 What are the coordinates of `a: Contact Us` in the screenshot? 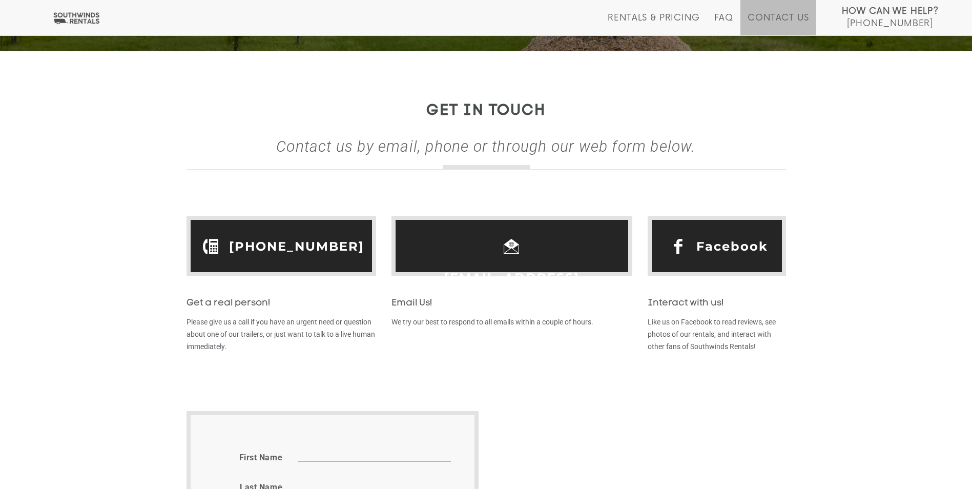 It's located at (778, 24).